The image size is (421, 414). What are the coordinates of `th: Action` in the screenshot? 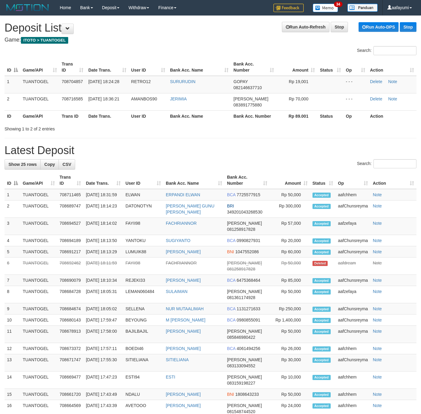 It's located at (392, 116).